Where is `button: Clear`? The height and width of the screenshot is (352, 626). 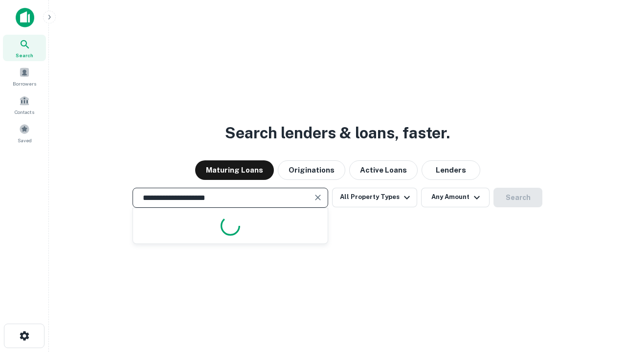 button: Clear is located at coordinates (318, 198).